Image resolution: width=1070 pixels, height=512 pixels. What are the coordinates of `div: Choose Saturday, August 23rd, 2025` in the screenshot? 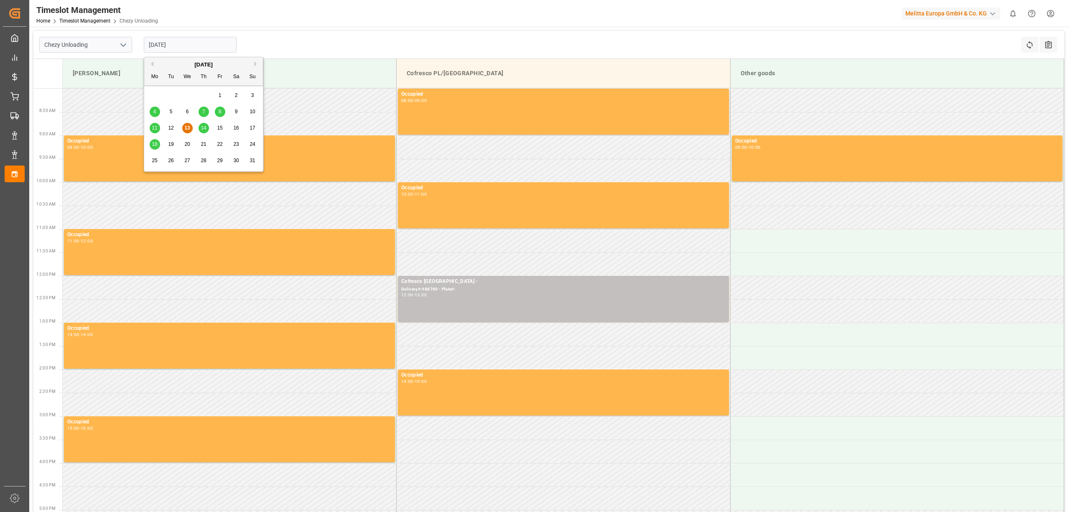 It's located at (236, 144).